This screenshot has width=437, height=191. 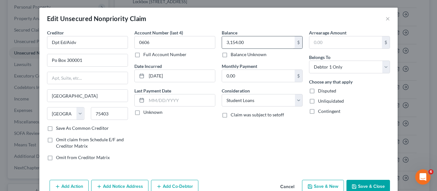 What do you see at coordinates (152, 91) in the screenshot?
I see `label: Last Payment Date` at bounding box center [152, 91].